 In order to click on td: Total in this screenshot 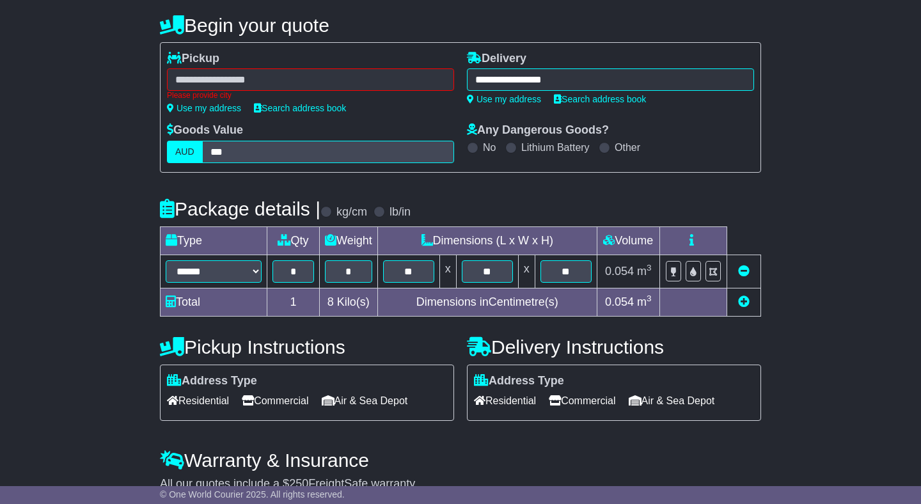, I will do `click(214, 302)`.